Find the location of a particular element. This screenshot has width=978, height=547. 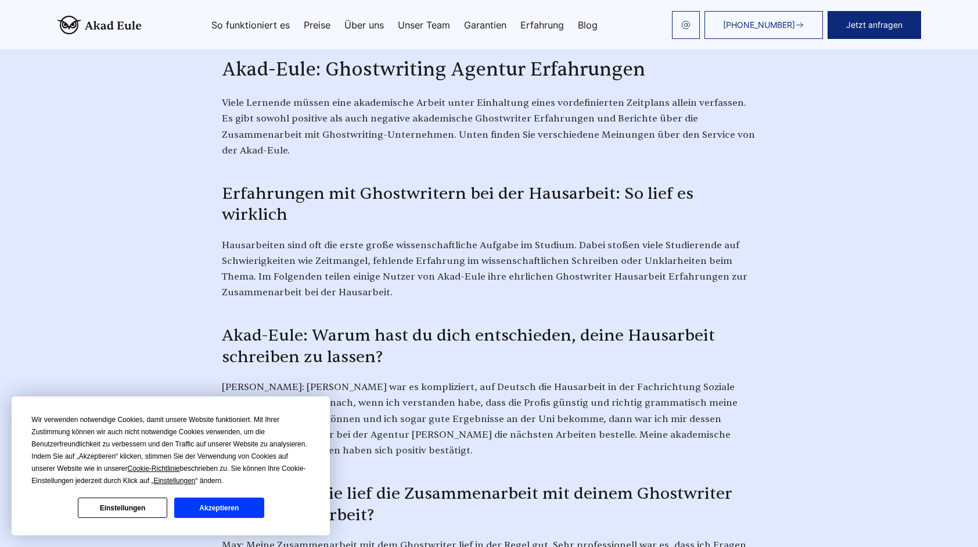

a: Preise is located at coordinates (317, 25).